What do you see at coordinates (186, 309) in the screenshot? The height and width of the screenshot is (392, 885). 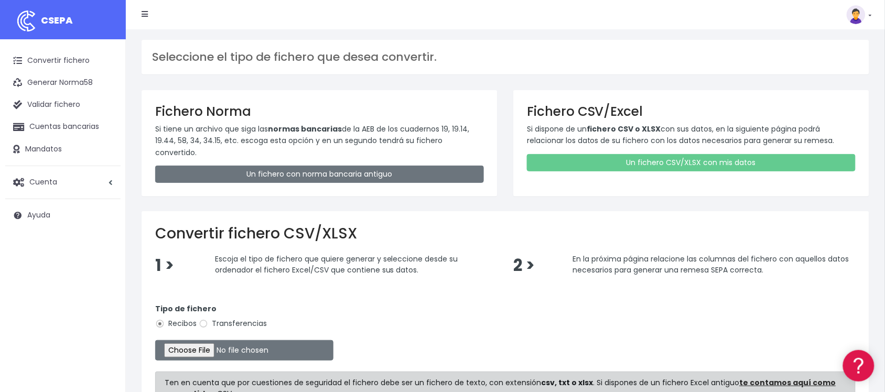 I see `strong: Tipo de fichero` at bounding box center [186, 309].